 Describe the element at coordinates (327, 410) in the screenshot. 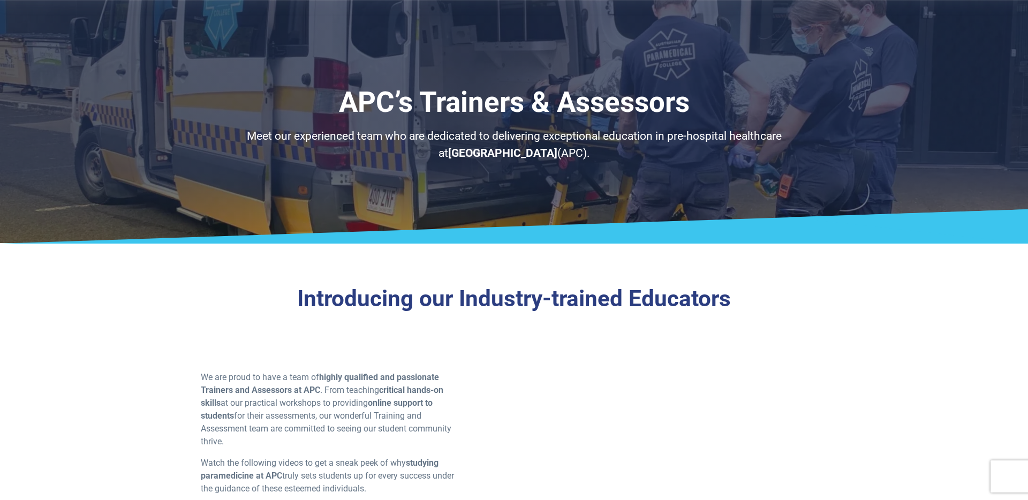

I see `p: We are proud to have a team of . From teaching at our practical workshops to providing for their ...` at that location.